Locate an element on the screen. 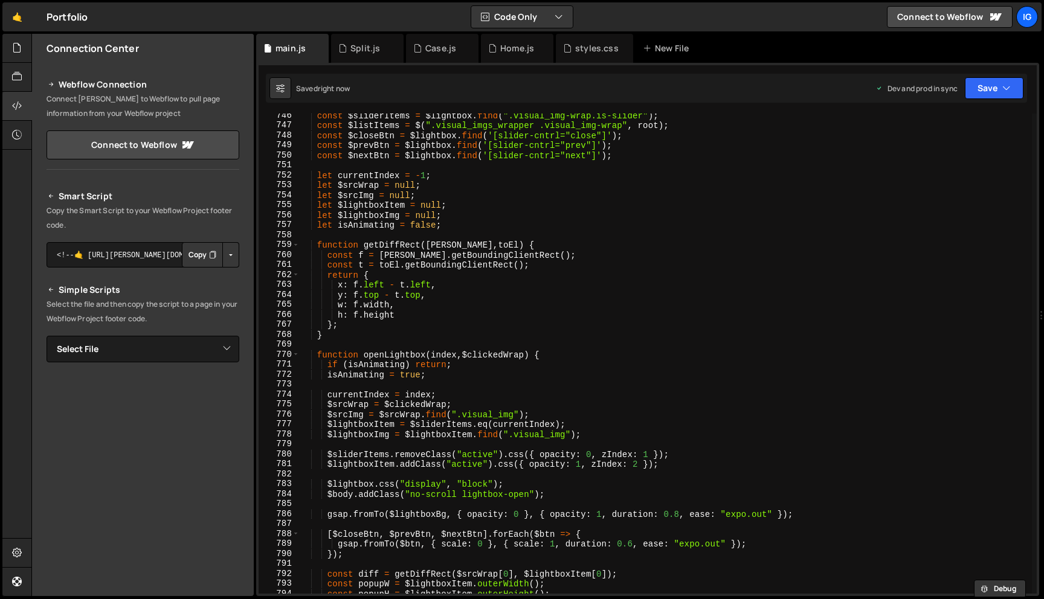  button: Save is located at coordinates (994, 88).